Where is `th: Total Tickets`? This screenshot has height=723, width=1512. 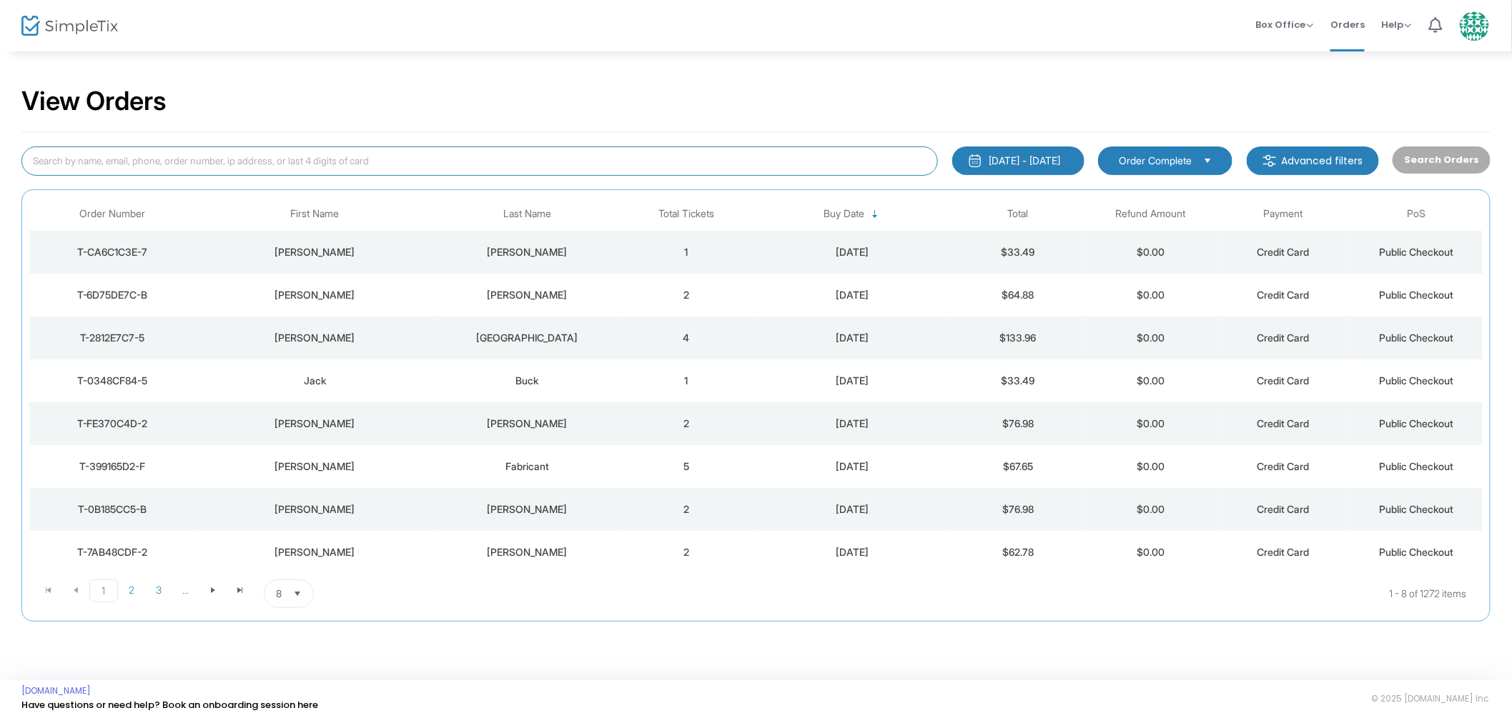
th: Total Tickets is located at coordinates (686, 214).